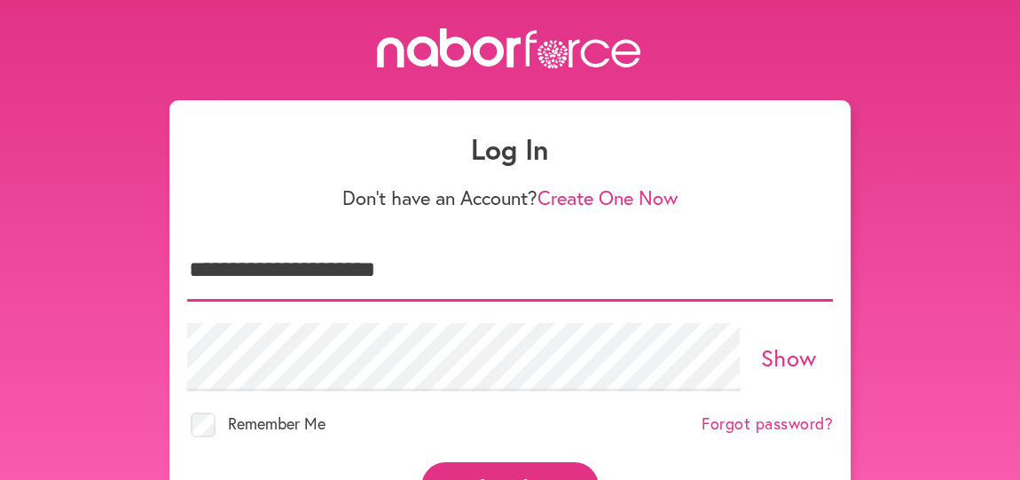  What do you see at coordinates (608, 197) in the screenshot?
I see `a: Create One Now` at bounding box center [608, 197].